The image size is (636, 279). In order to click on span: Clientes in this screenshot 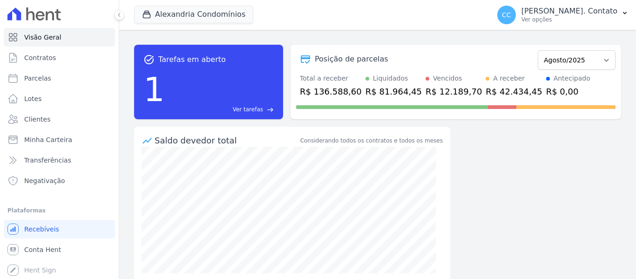, I will do `click(37, 119)`.